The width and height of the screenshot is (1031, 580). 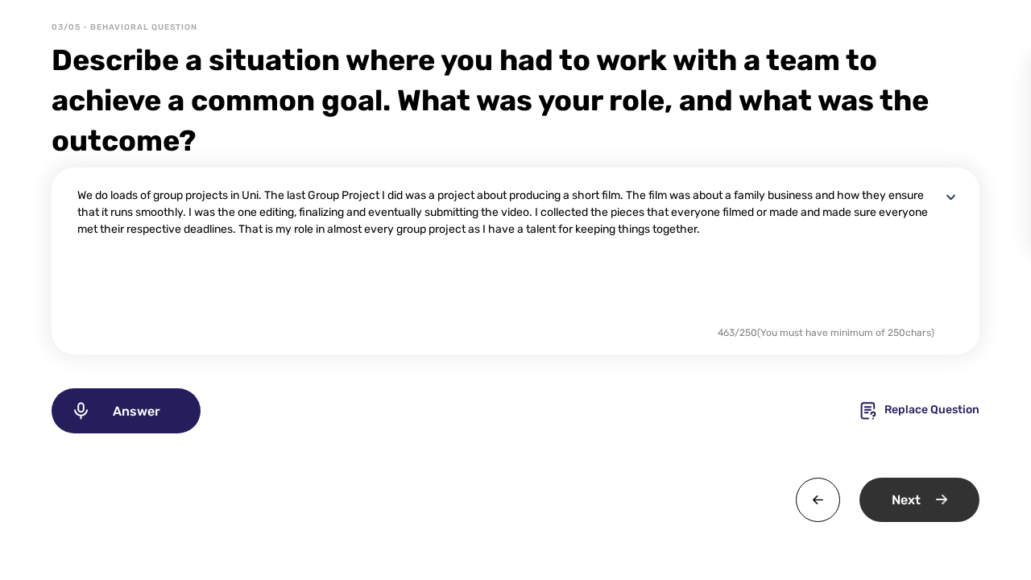 I want to click on div: Replace Question, so click(x=932, y=411).